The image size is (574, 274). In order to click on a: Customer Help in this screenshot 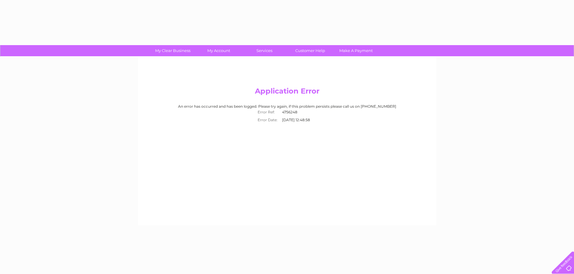, I will do `click(310, 51)`.